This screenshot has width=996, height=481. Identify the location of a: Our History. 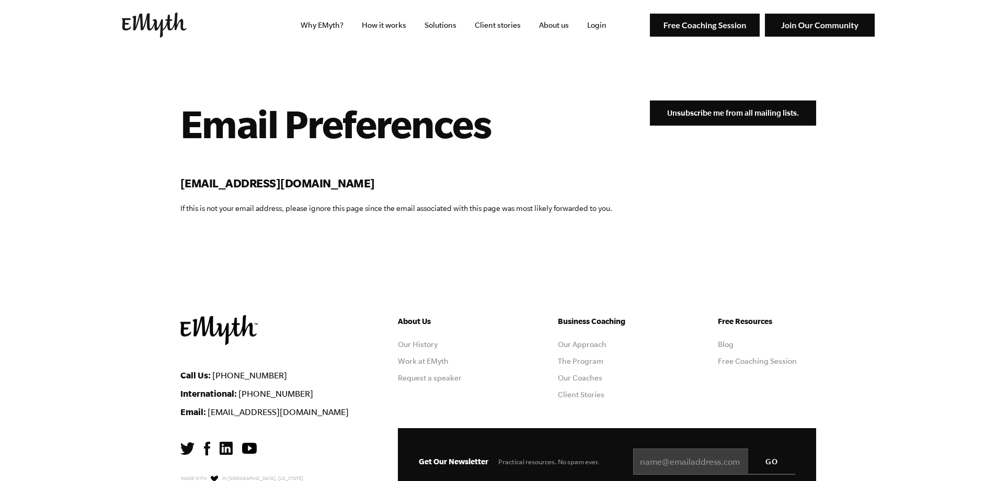
(418, 344).